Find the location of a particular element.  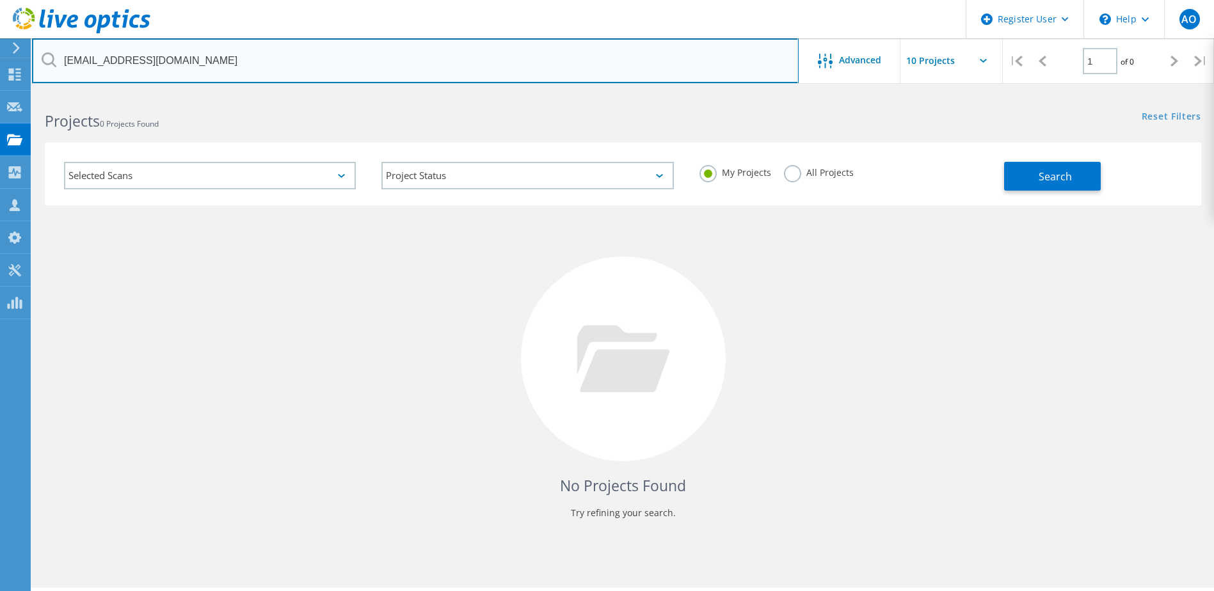

h4: No Projects Found is located at coordinates (623, 486).